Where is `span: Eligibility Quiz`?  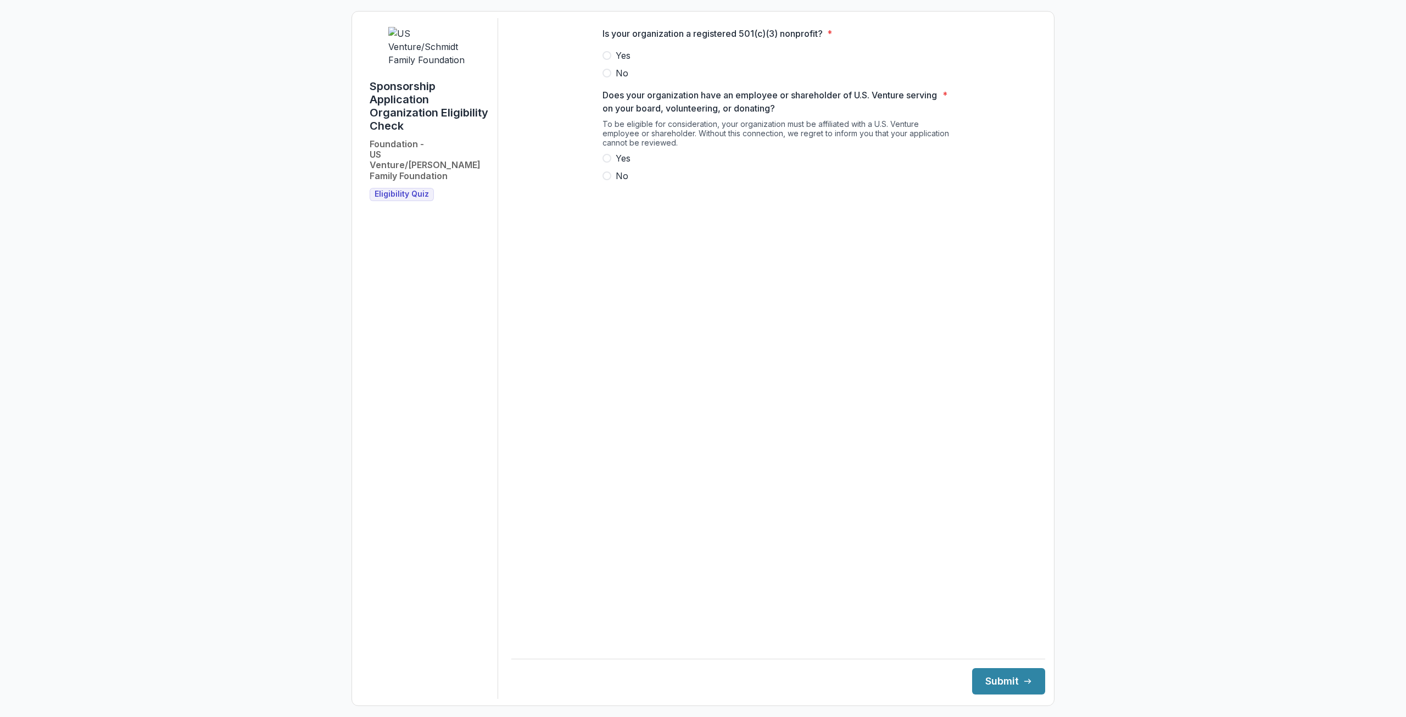 span: Eligibility Quiz is located at coordinates (401, 194).